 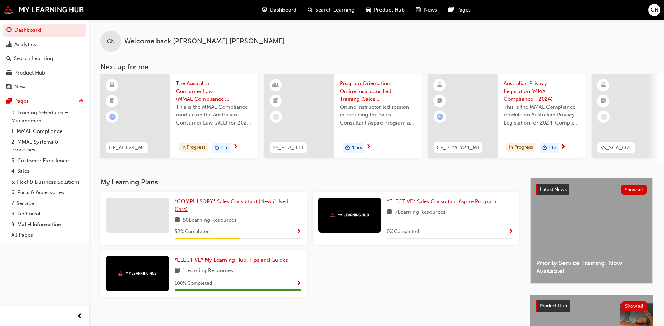 What do you see at coordinates (127, 148) in the screenshot?
I see `span: CF_ACL24_M1` at bounding box center [127, 148].